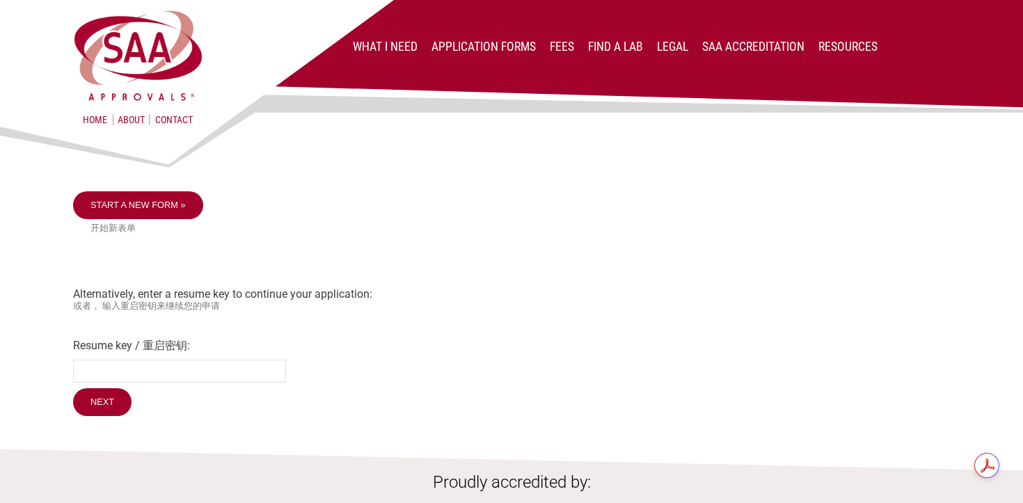  I want to click on a: Start a new form », so click(138, 205).